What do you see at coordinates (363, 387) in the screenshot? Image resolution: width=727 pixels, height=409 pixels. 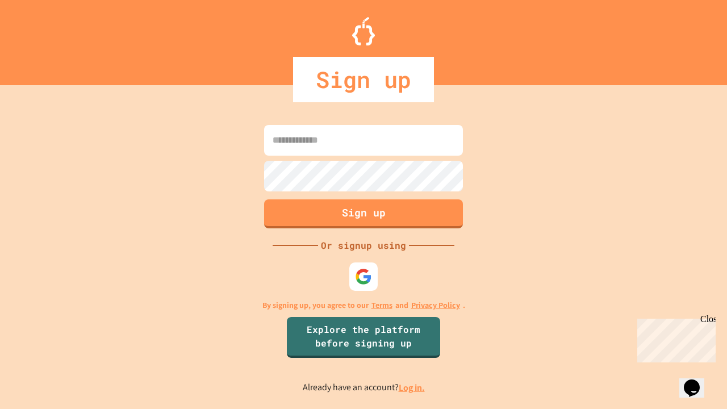 I see `p: Already have an account?` at bounding box center [363, 387].